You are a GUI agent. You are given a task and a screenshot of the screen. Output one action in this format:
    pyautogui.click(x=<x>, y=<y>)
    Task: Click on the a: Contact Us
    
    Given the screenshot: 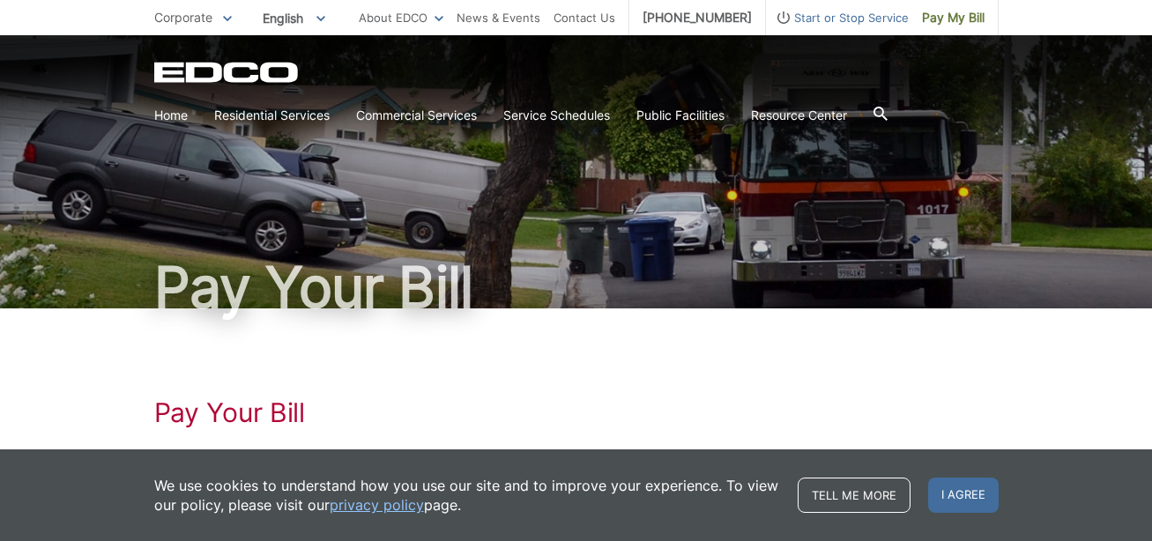 What is the action you would take?
    pyautogui.click(x=584, y=18)
    